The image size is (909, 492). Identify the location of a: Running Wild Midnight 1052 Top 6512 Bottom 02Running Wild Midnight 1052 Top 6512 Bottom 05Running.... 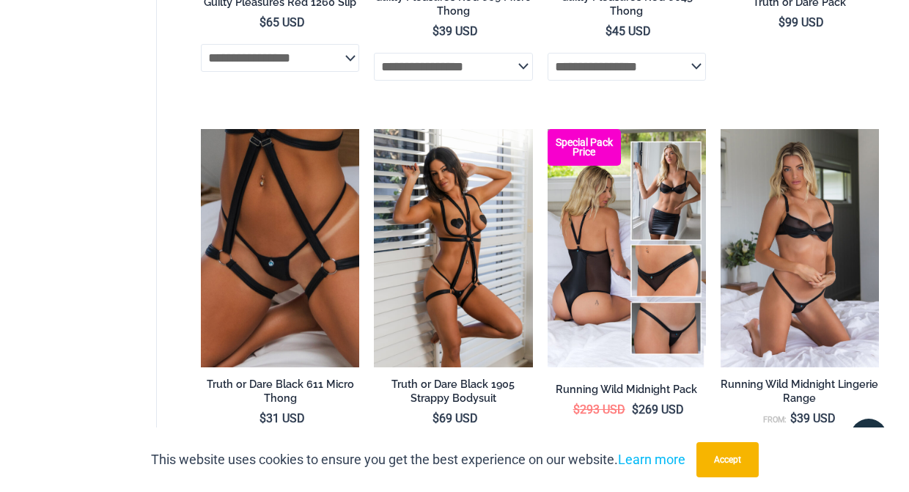
(800, 248).